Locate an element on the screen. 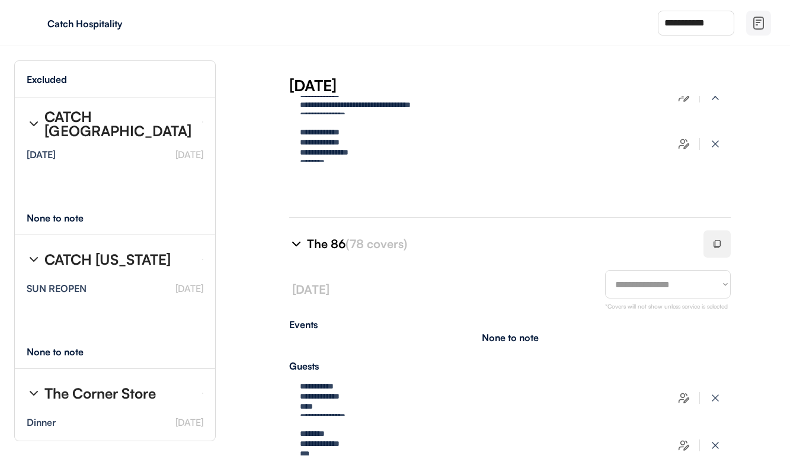  div: Excluded is located at coordinates (47, 79).